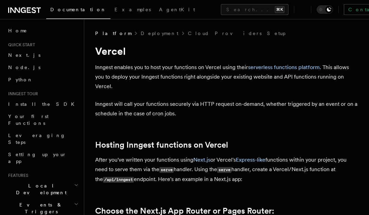 The width and height of the screenshot is (369, 215). What do you see at coordinates (78, 11) in the screenshot?
I see `a: Documentation` at bounding box center [78, 11].